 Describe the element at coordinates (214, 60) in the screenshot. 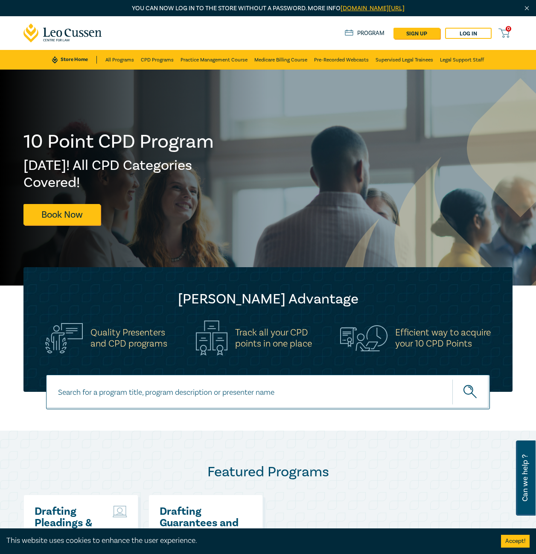

I see `a: Practice Management Course` at that location.